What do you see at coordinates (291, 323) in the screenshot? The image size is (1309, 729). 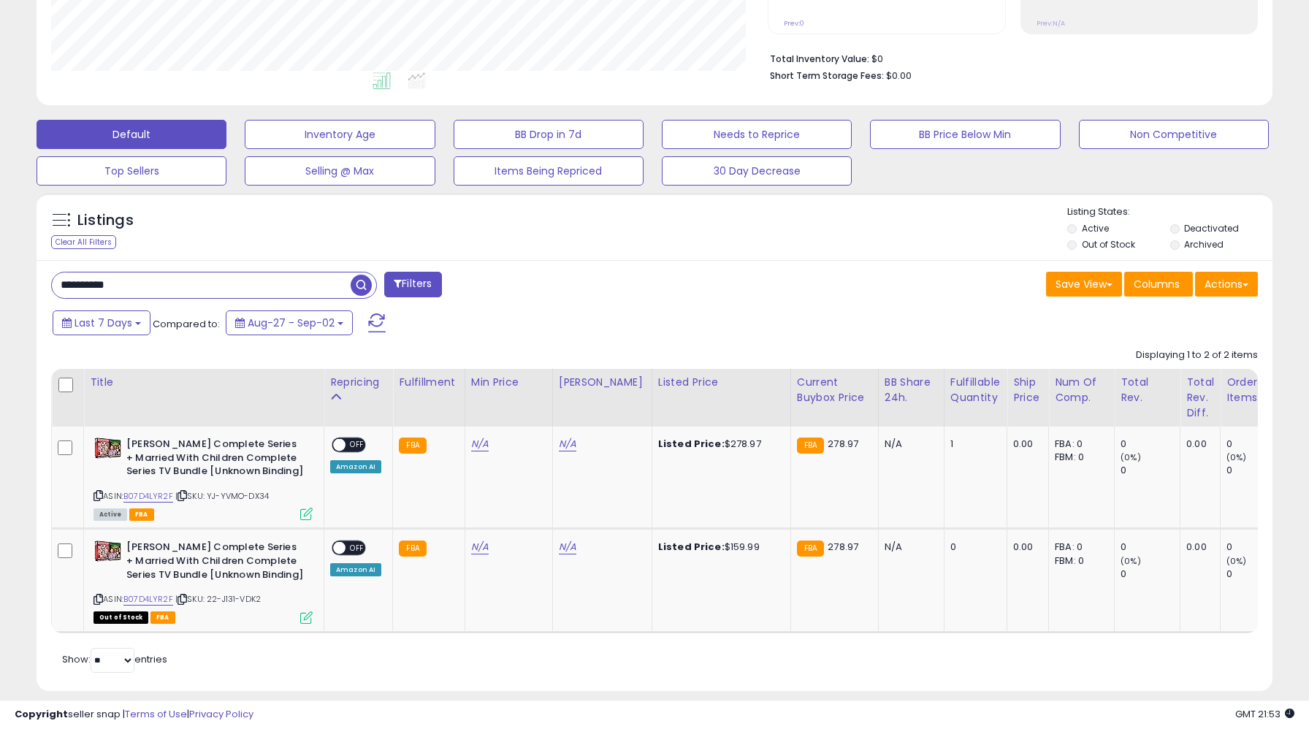 I see `span: Aug-27 - Sep-02` at bounding box center [291, 323].